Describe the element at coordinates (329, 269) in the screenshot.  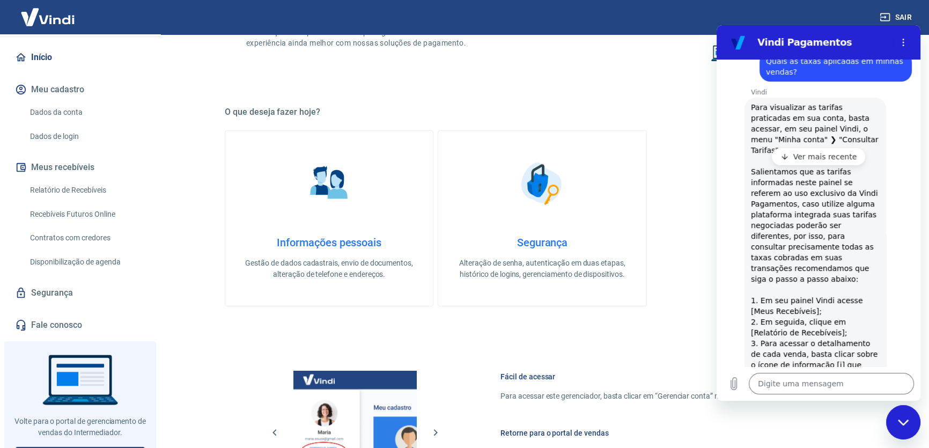
I see `p: Gestão de dados cadastrais, envio de documentos, alteração de telefone e endereços.` at that location.